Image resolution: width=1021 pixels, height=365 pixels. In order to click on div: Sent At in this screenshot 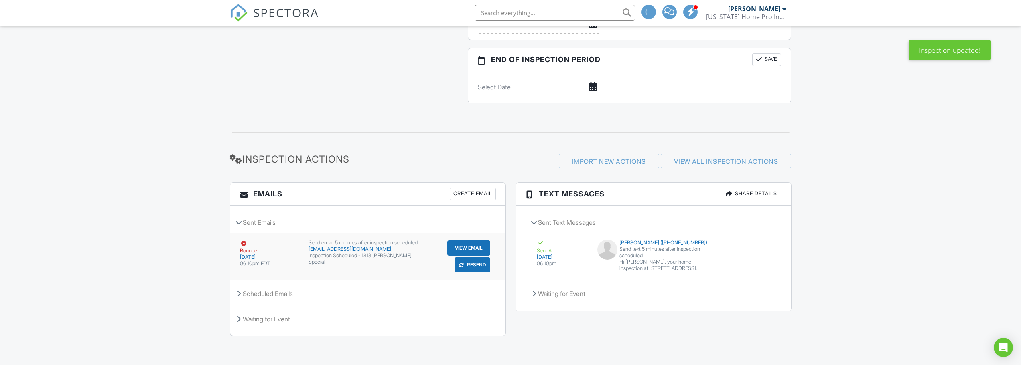, I will do `click(562, 247)`.